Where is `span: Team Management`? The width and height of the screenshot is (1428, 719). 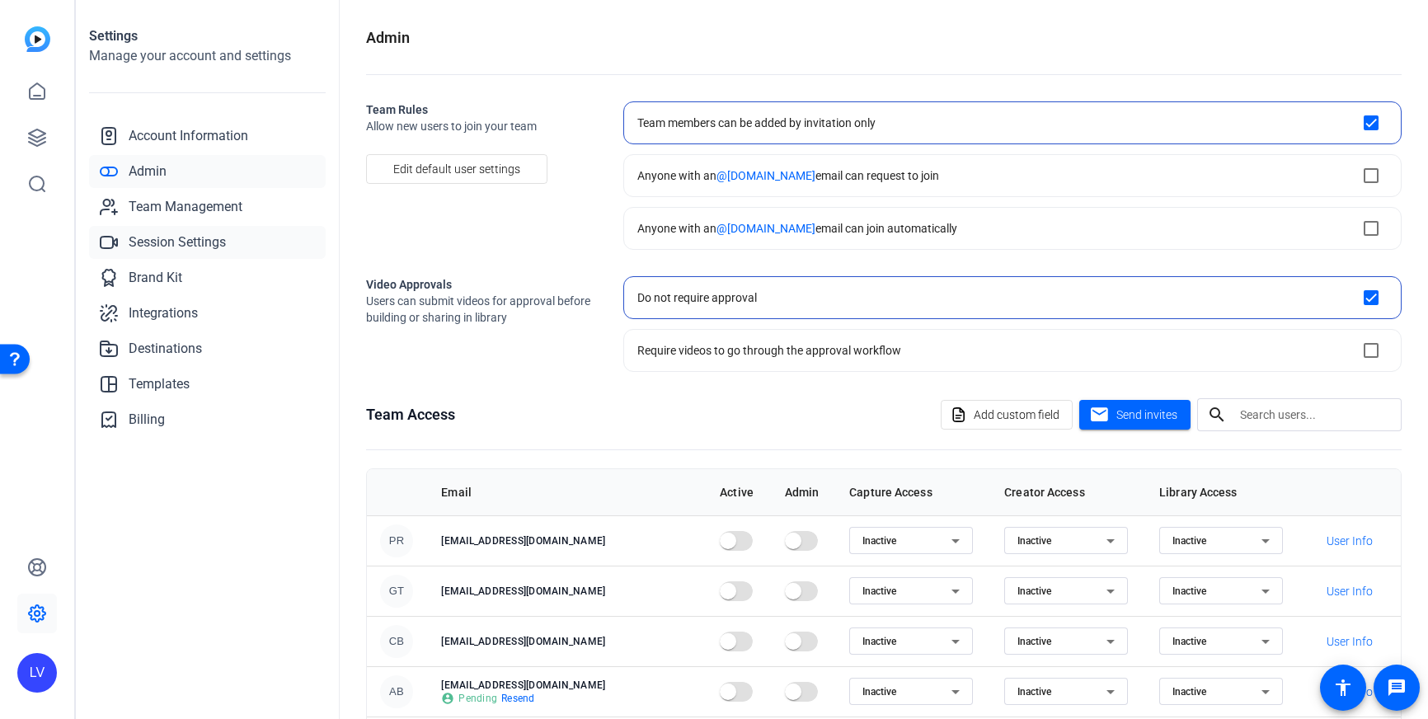 span: Team Management is located at coordinates (185, 207).